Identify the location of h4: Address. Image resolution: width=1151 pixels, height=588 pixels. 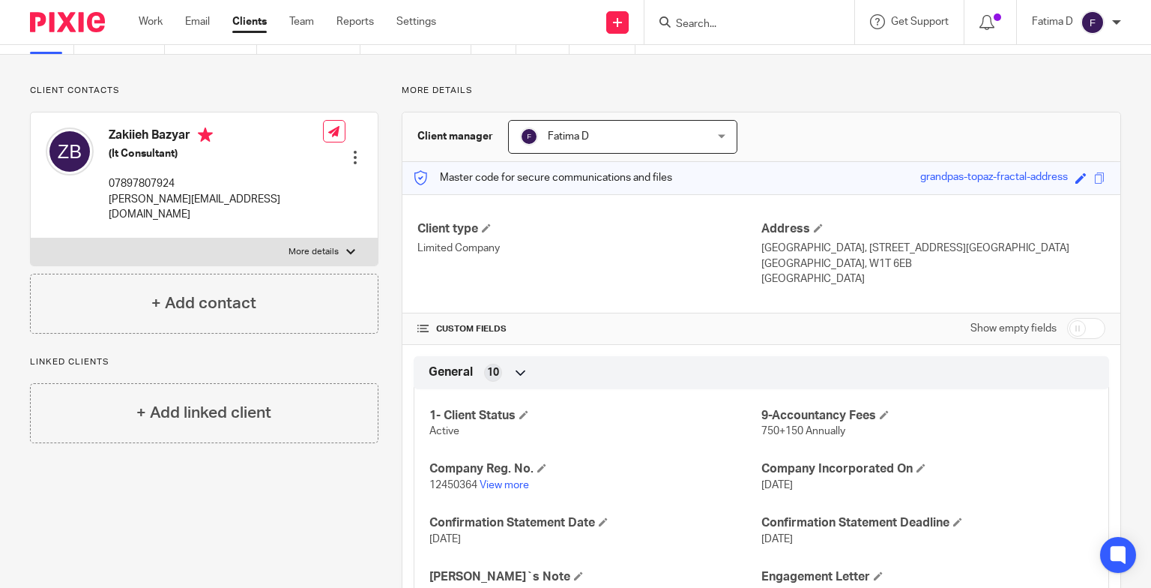
(933, 229).